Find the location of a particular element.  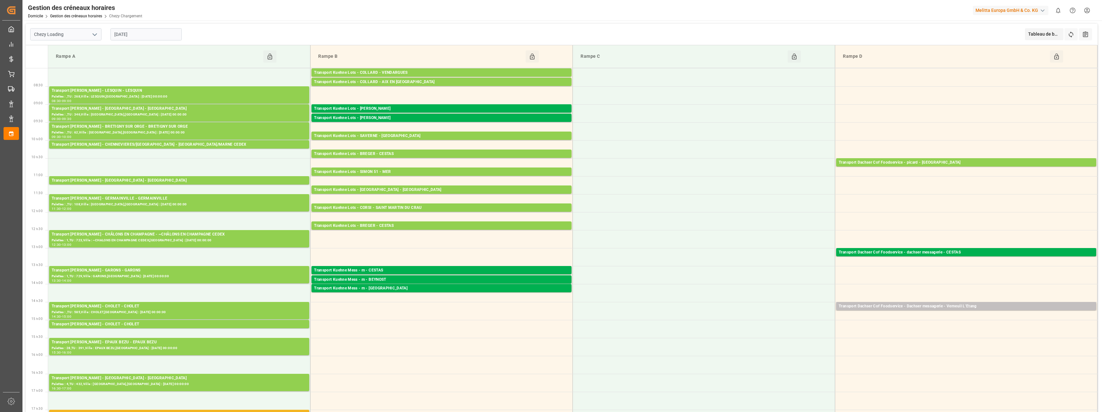

span: 14 h 30 is located at coordinates (37, 301).